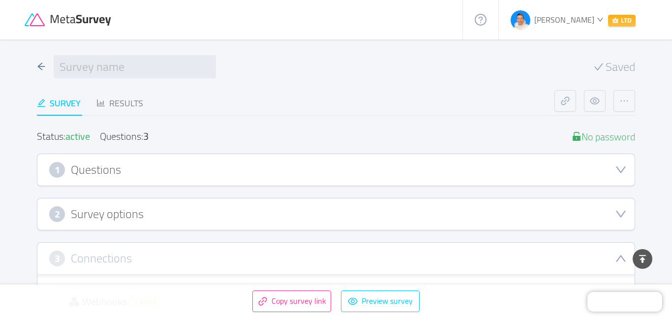 The width and height of the screenshot is (672, 318). What do you see at coordinates (107, 214) in the screenshot?
I see `h3: Survey options` at bounding box center [107, 214].